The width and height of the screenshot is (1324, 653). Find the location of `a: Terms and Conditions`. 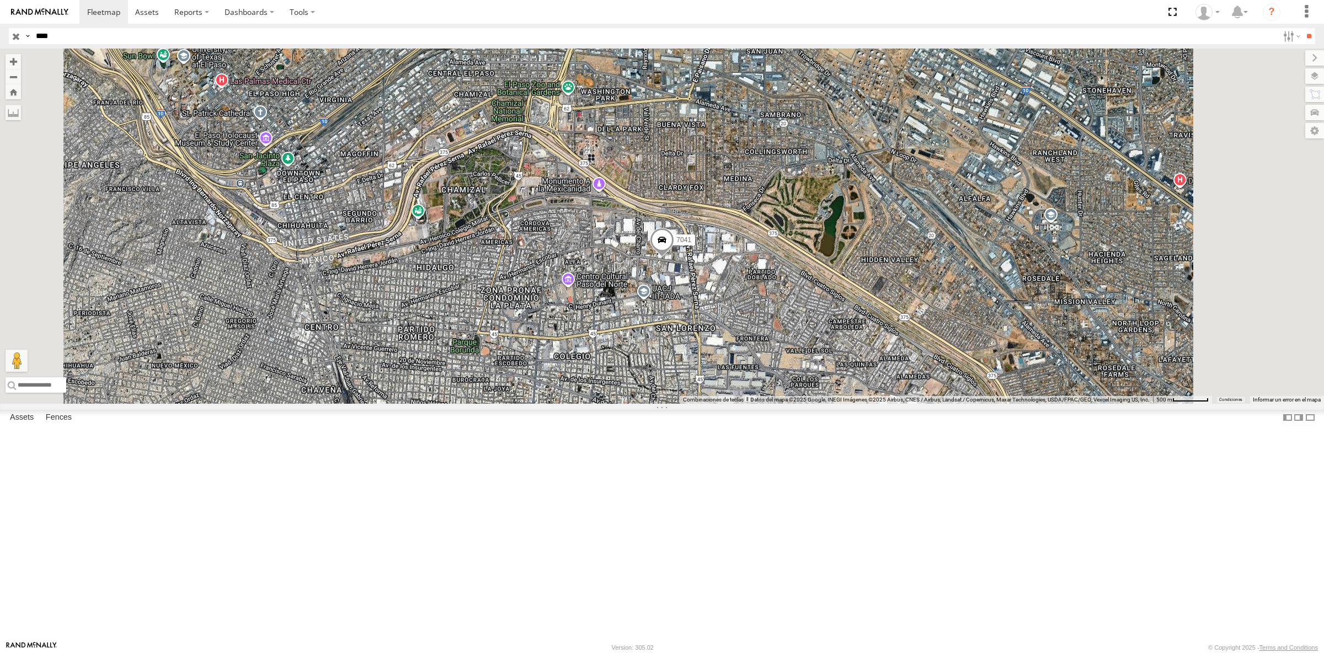

a: Terms and Conditions is located at coordinates (1289, 648).